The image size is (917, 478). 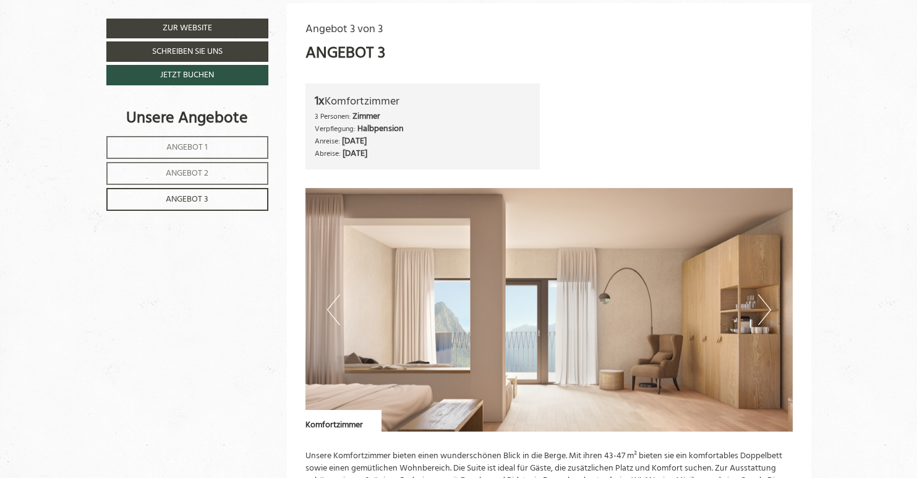 What do you see at coordinates (366, 116) in the screenshot?
I see `b: Zimmer` at bounding box center [366, 116].